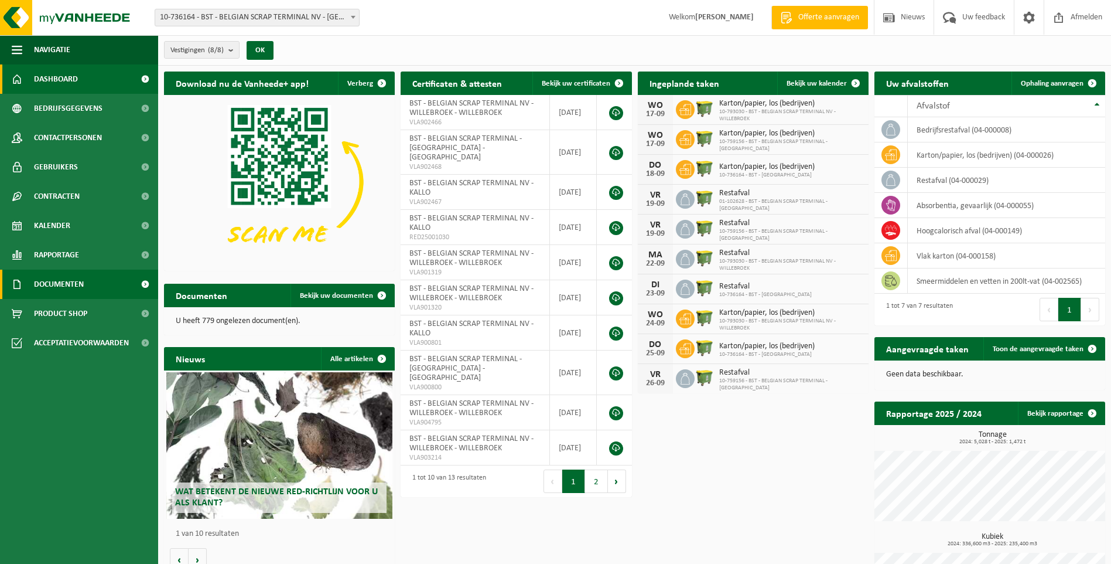 This screenshot has height=564, width=1111. What do you see at coordinates (817, 83) in the screenshot?
I see `span: Bekijk uw kalender` at bounding box center [817, 83].